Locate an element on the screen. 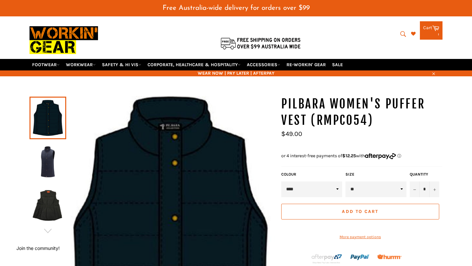  button: Add to Cart is located at coordinates (360, 212).